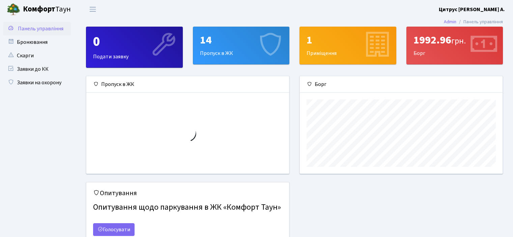  Describe the element at coordinates (134, 42) in the screenshot. I see `div: 0` at that location.